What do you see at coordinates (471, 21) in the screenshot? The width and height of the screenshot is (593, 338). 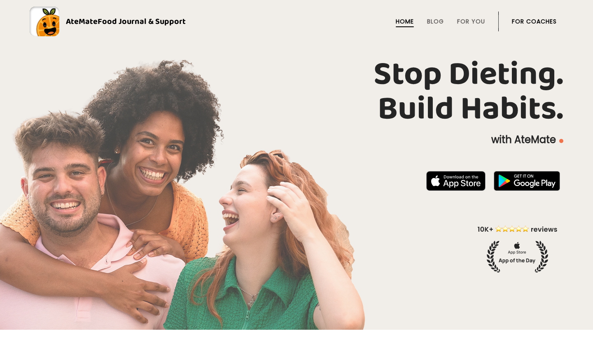 I see `a: For You` at bounding box center [471, 21].